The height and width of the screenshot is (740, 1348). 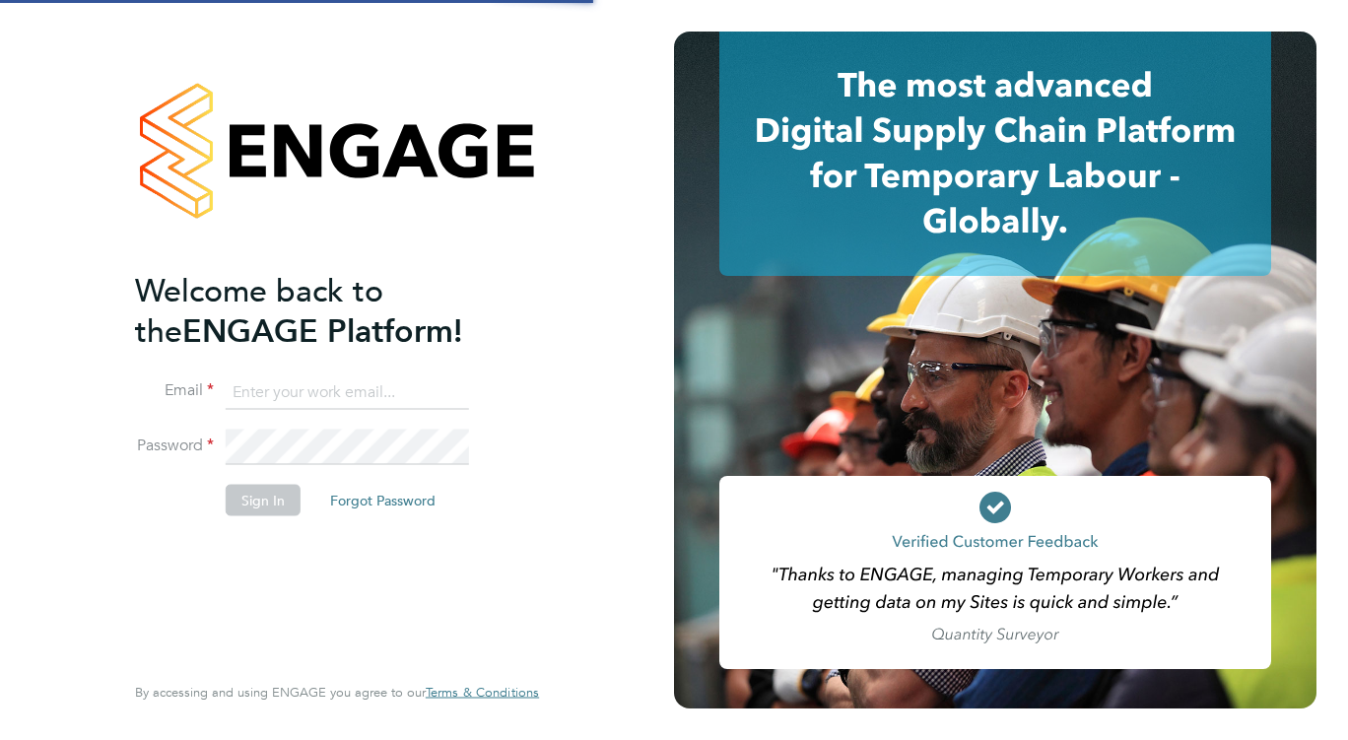 What do you see at coordinates (259, 310) in the screenshot?
I see `span: Welcome back to the` at bounding box center [259, 310].